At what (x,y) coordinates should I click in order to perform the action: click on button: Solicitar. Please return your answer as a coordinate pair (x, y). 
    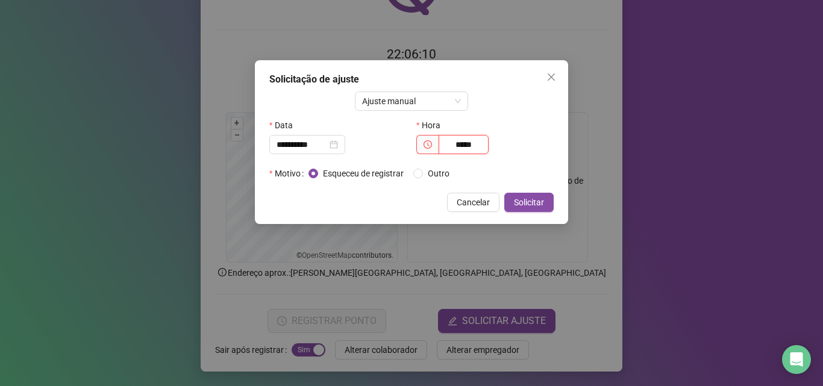
    Looking at the image, I should click on (529, 203).